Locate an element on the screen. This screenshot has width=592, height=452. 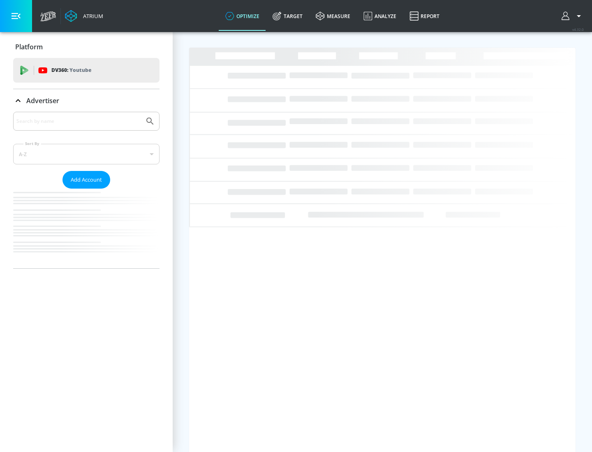
div: Platform is located at coordinates (86, 47).